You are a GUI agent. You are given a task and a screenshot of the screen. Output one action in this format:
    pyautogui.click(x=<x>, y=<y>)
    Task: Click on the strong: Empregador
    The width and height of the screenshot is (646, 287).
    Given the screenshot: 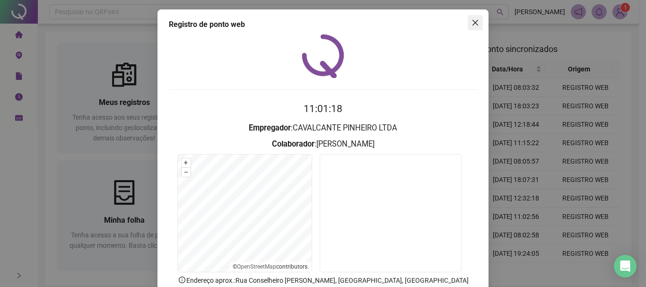 What is the action you would take?
    pyautogui.click(x=270, y=128)
    